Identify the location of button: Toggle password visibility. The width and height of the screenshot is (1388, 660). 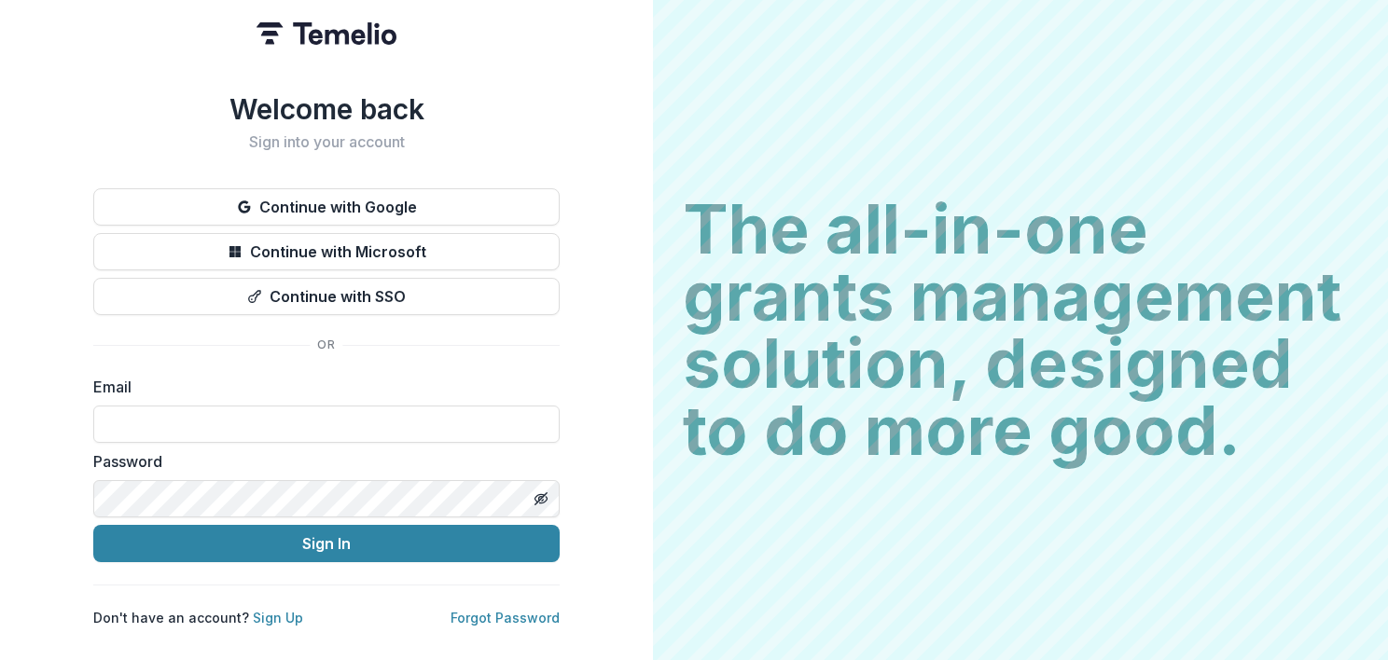
(541, 499).